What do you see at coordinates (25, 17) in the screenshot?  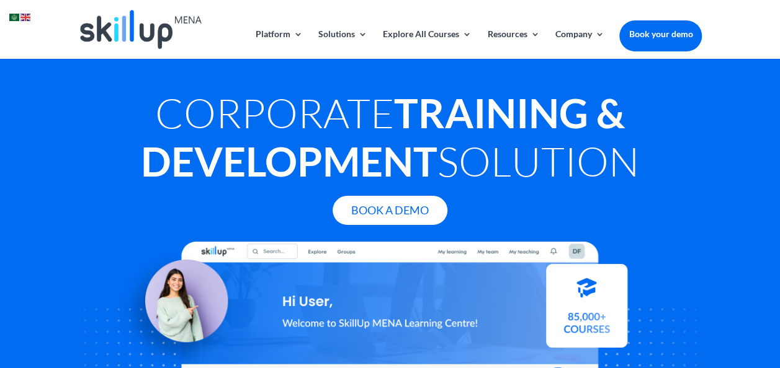 I see `img: en` at bounding box center [25, 17].